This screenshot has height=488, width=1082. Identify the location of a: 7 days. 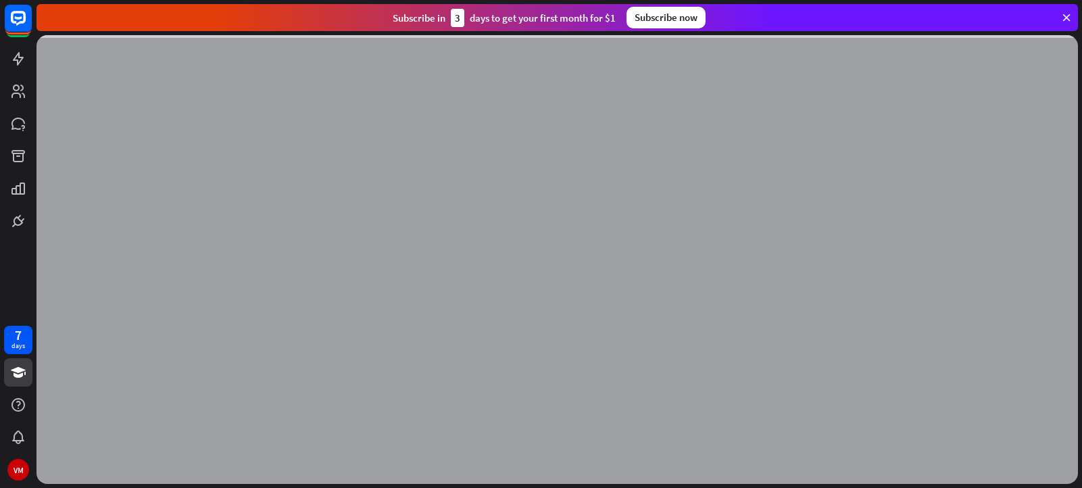
(18, 340).